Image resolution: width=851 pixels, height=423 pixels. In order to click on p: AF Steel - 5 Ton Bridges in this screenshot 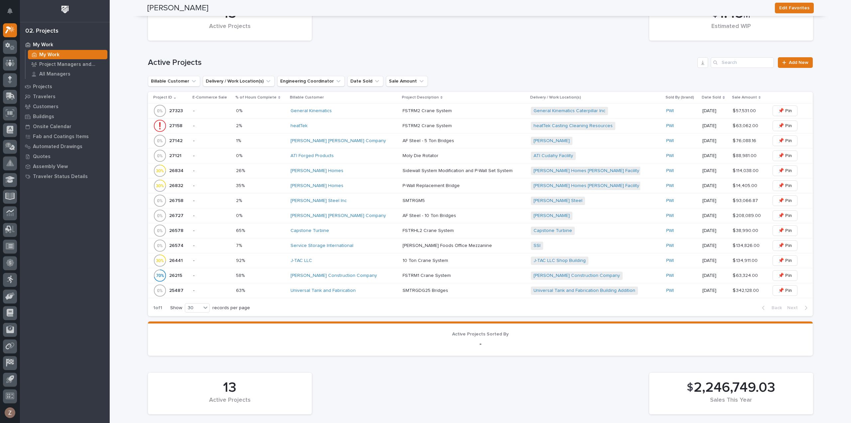, I will do `click(429, 140)`.